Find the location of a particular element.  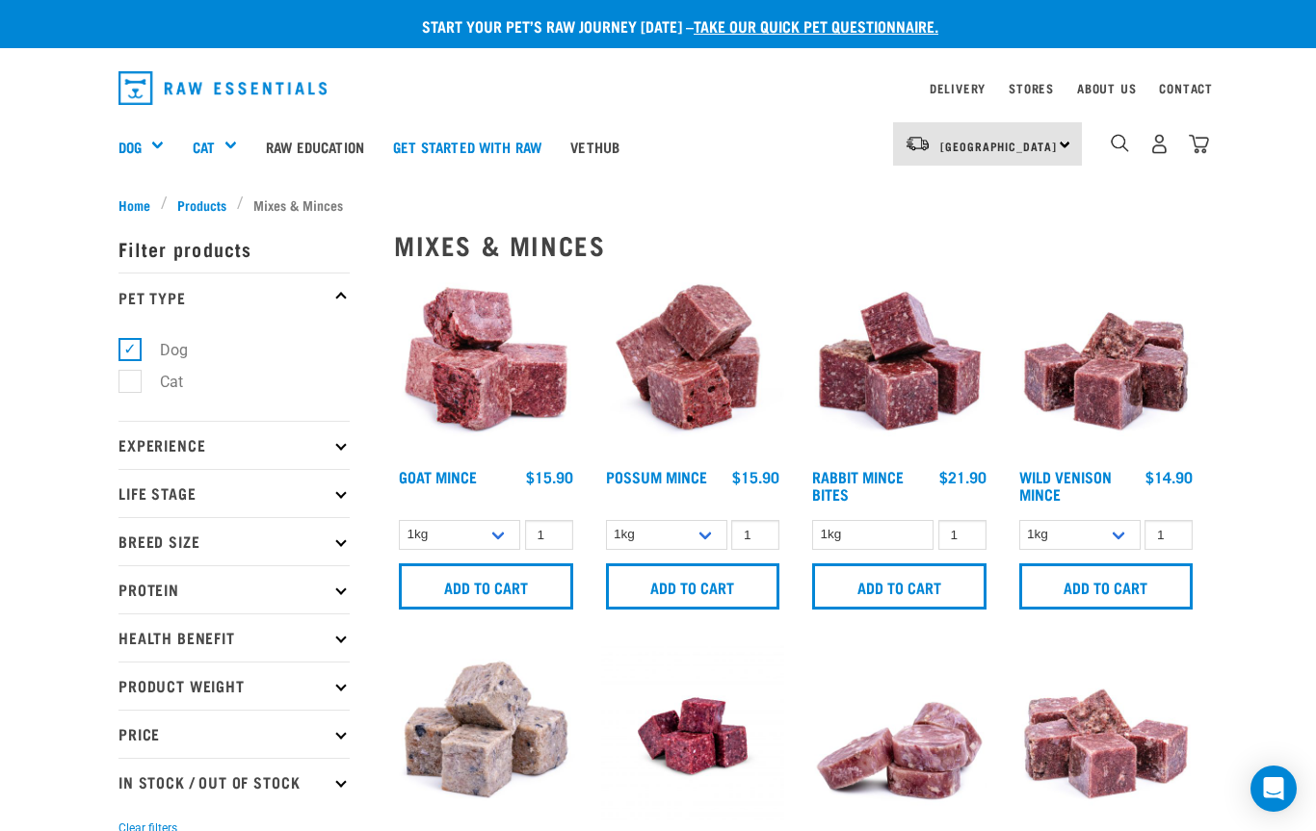

a: Delivery is located at coordinates (957, 88).